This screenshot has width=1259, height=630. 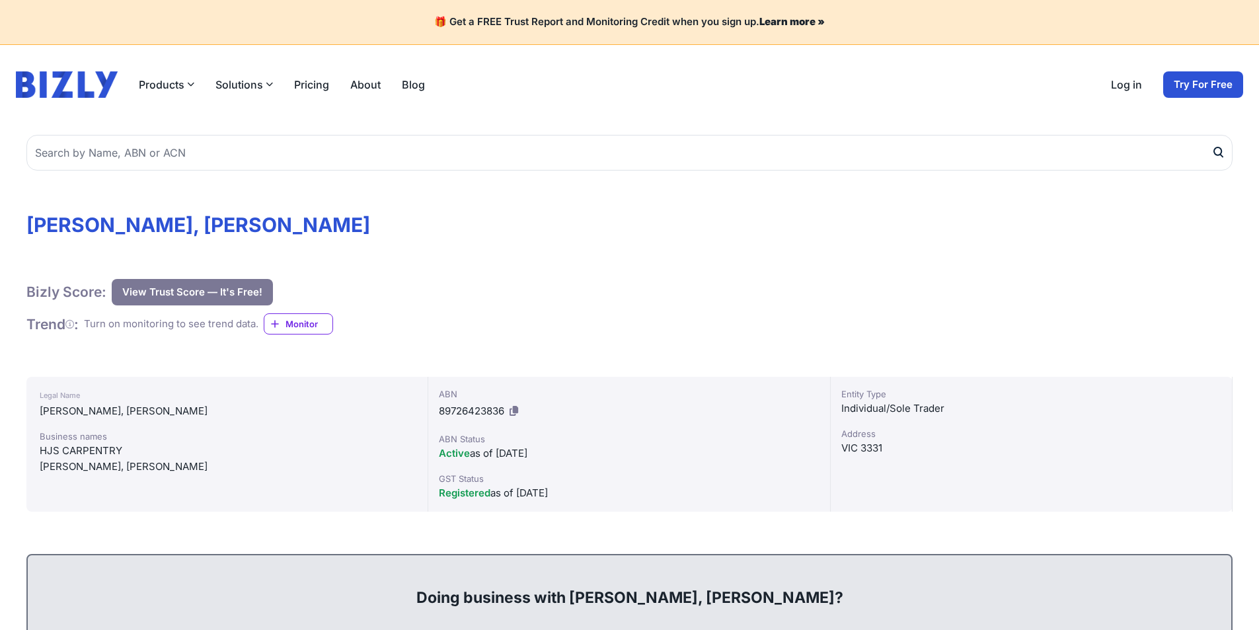 I want to click on div: ABN Status, so click(x=629, y=439).